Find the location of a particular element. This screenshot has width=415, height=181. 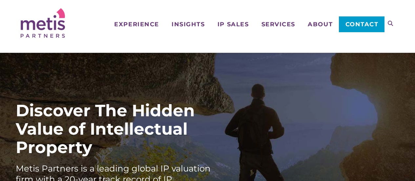

span: Contact is located at coordinates (362, 24).